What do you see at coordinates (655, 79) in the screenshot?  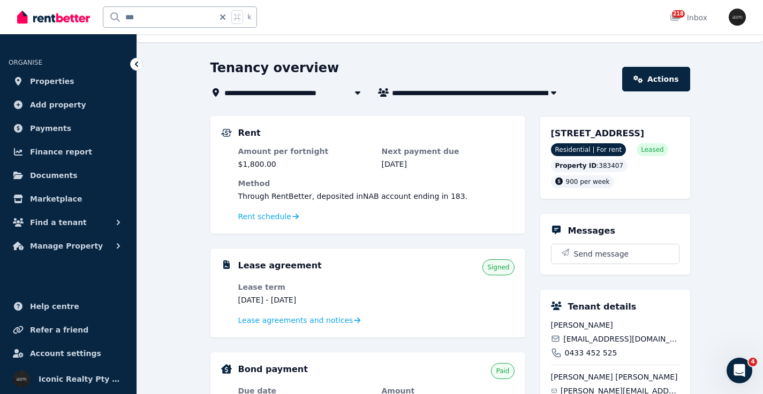 I see `a: Actions` at bounding box center [655, 79].